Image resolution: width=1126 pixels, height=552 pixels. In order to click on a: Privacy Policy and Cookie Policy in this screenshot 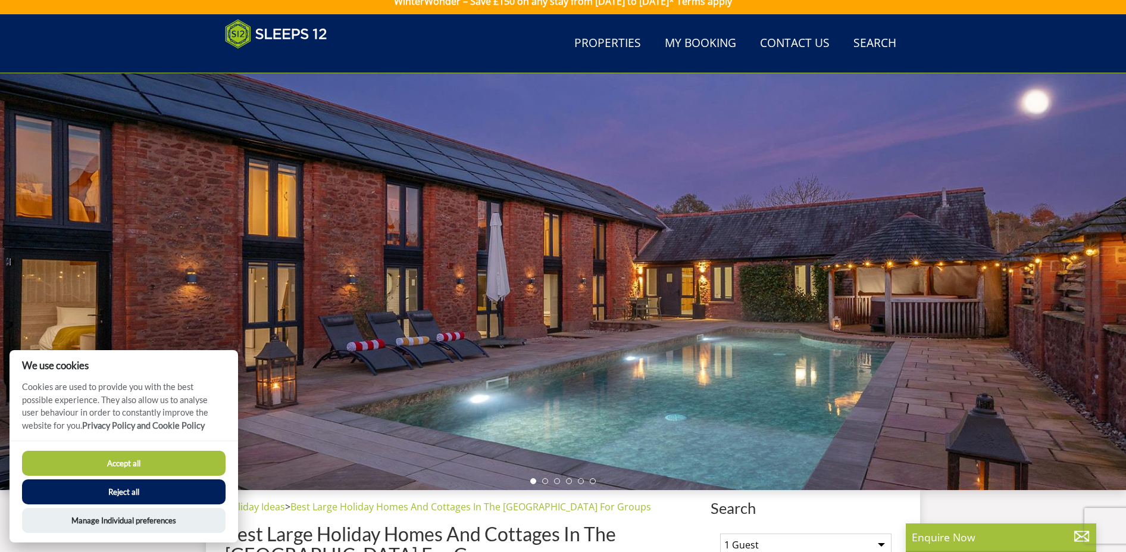, I will do `click(143, 425)`.